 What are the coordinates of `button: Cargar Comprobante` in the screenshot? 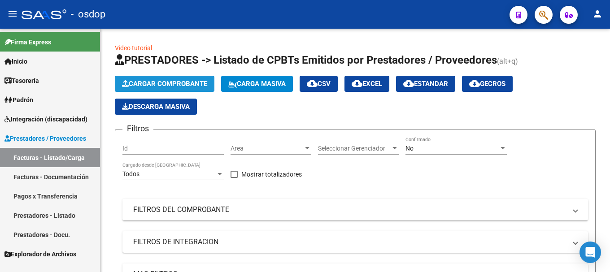 It's located at (165, 84).